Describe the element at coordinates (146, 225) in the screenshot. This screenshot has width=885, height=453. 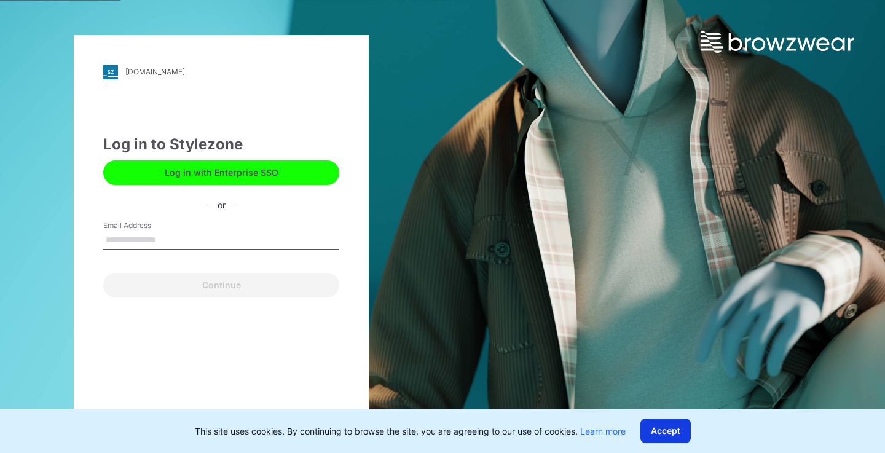
I see `label: Email Address` at that location.